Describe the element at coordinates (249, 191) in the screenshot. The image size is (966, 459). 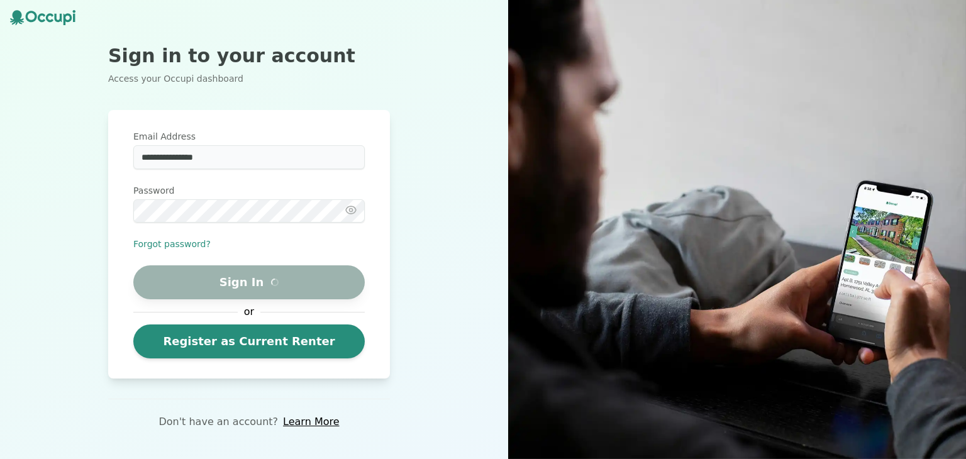
I see `label: Password` at that location.